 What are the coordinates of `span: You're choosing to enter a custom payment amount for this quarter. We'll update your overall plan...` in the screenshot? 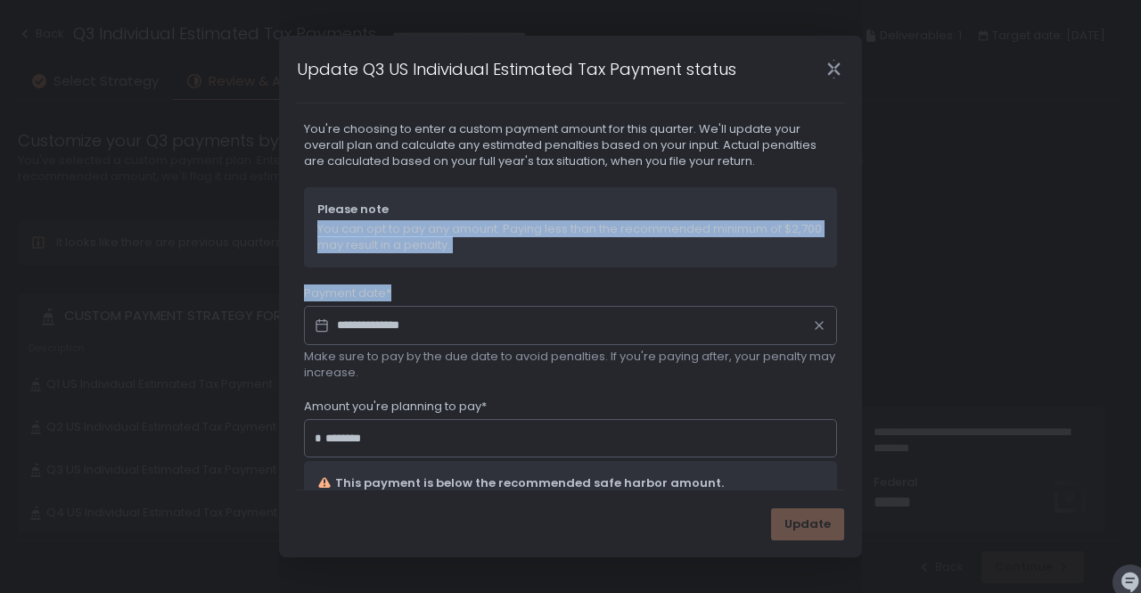 It's located at (571, 145).